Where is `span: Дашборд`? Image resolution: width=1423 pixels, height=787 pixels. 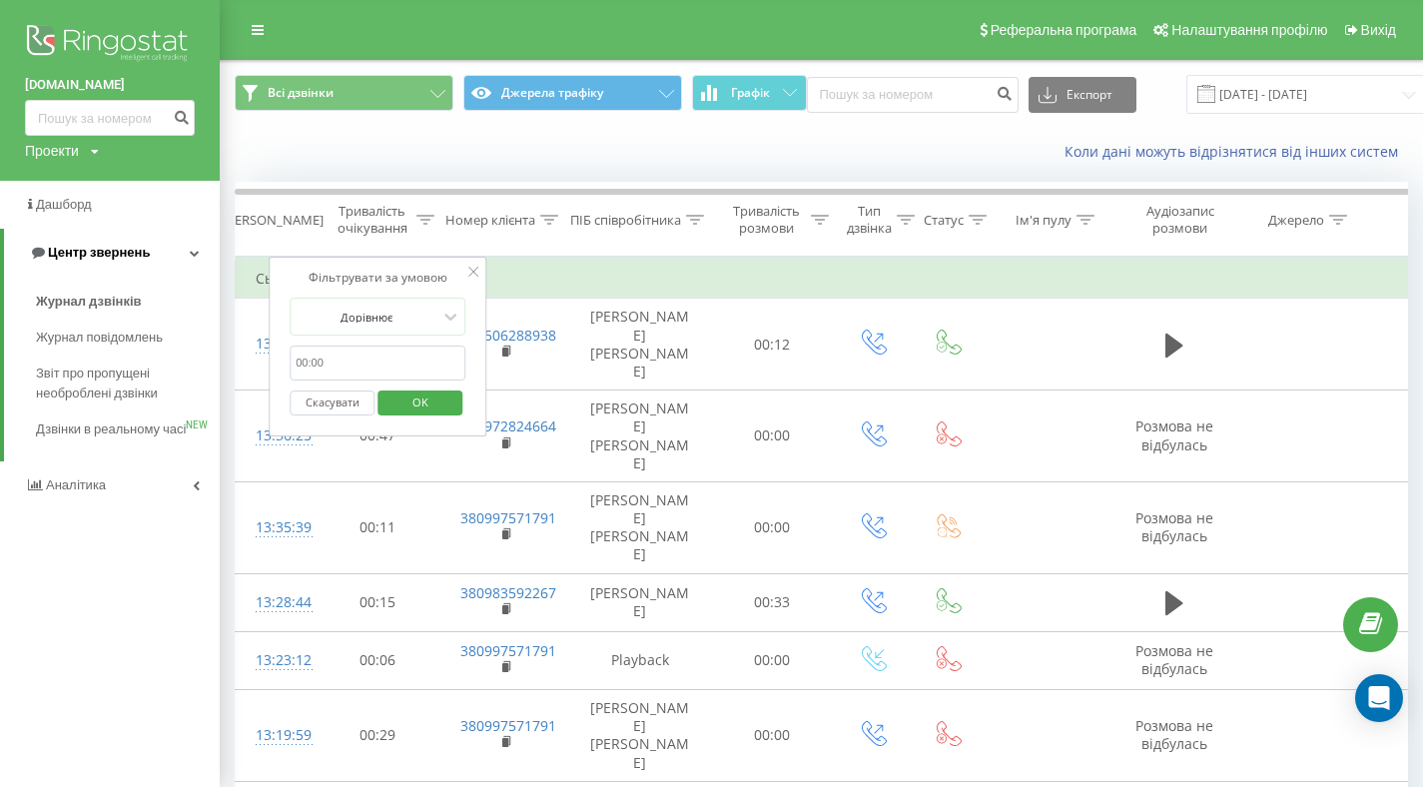 span: Дашборд is located at coordinates (64, 204).